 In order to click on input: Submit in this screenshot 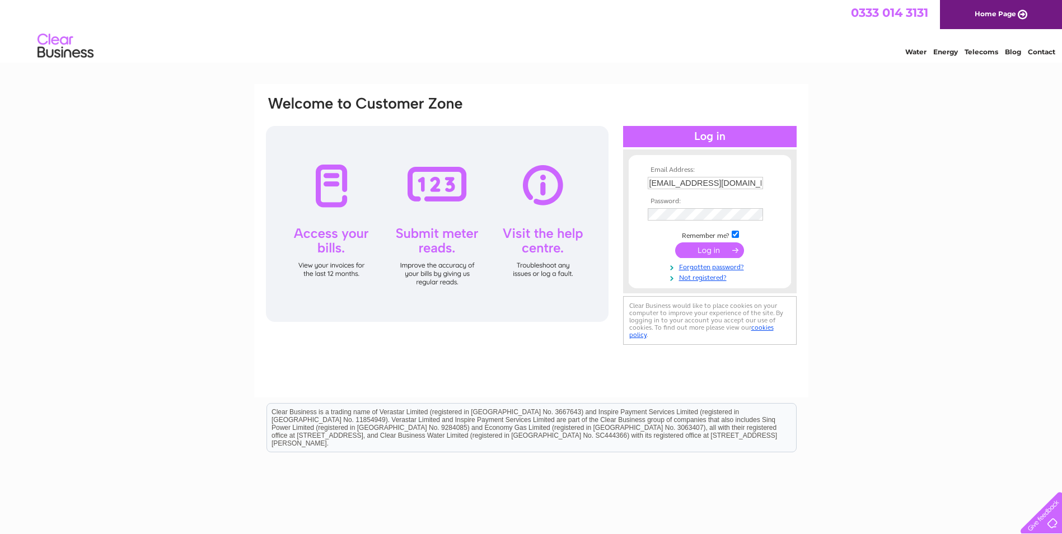, I will do `click(709, 250)`.